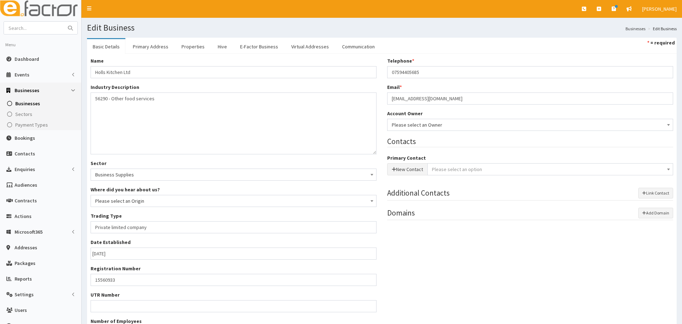 The image size is (682, 324). Describe the element at coordinates (97, 61) in the screenshot. I see `label: Name` at that location.